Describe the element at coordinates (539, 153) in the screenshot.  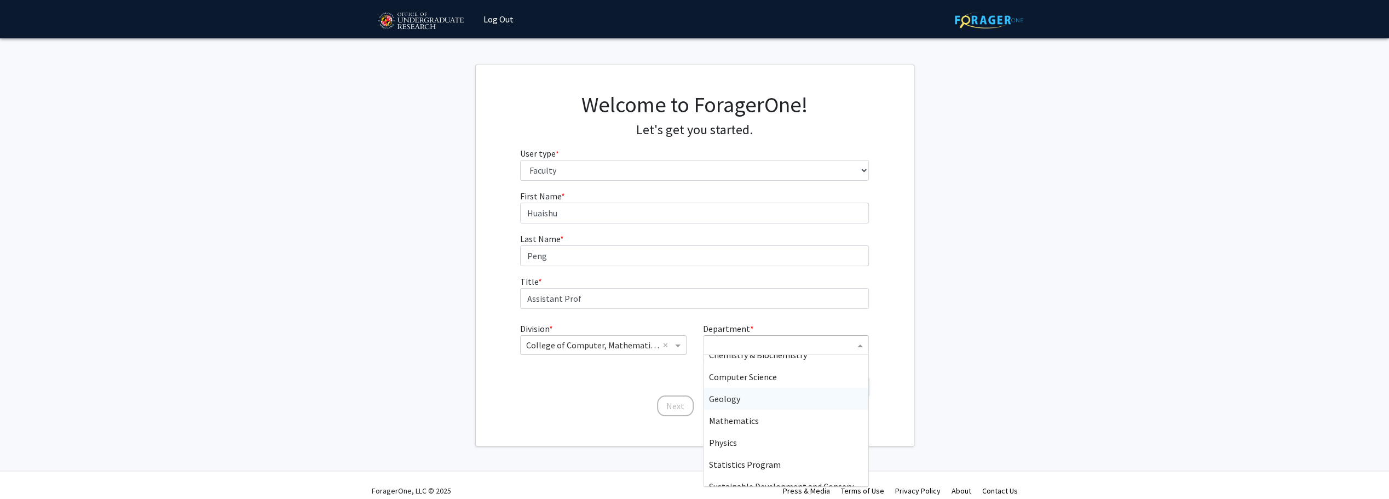
I see `label: User type` at that location.